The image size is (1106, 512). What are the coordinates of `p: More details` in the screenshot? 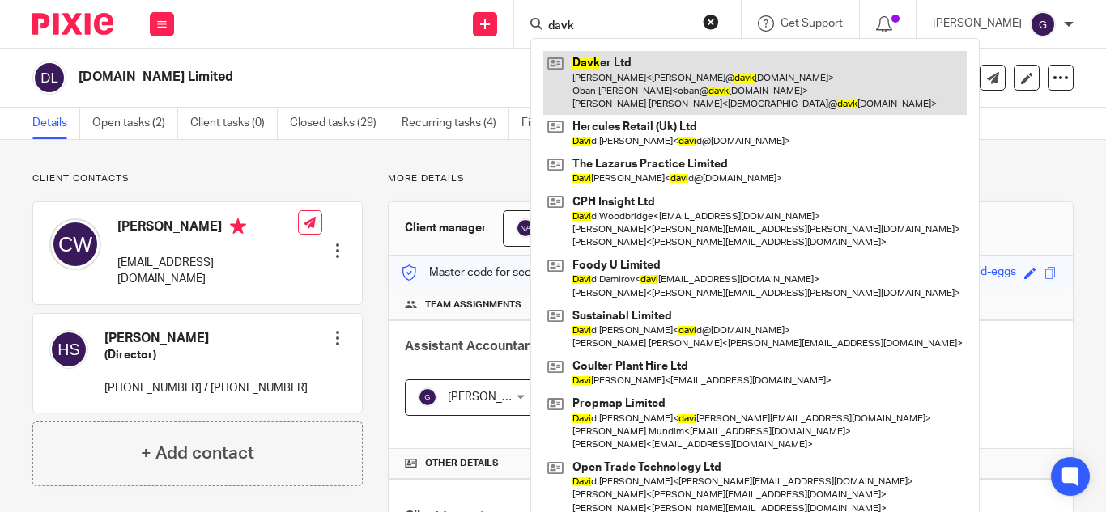 It's located at (730, 179).